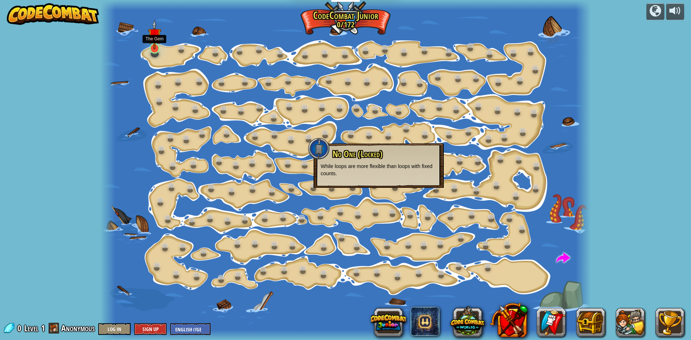 This screenshot has width=691, height=340. Describe the element at coordinates (655, 12) in the screenshot. I see `button: Campaigns` at that location.